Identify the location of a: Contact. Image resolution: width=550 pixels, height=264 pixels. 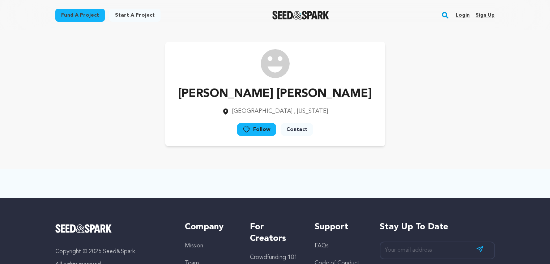
(297, 130).